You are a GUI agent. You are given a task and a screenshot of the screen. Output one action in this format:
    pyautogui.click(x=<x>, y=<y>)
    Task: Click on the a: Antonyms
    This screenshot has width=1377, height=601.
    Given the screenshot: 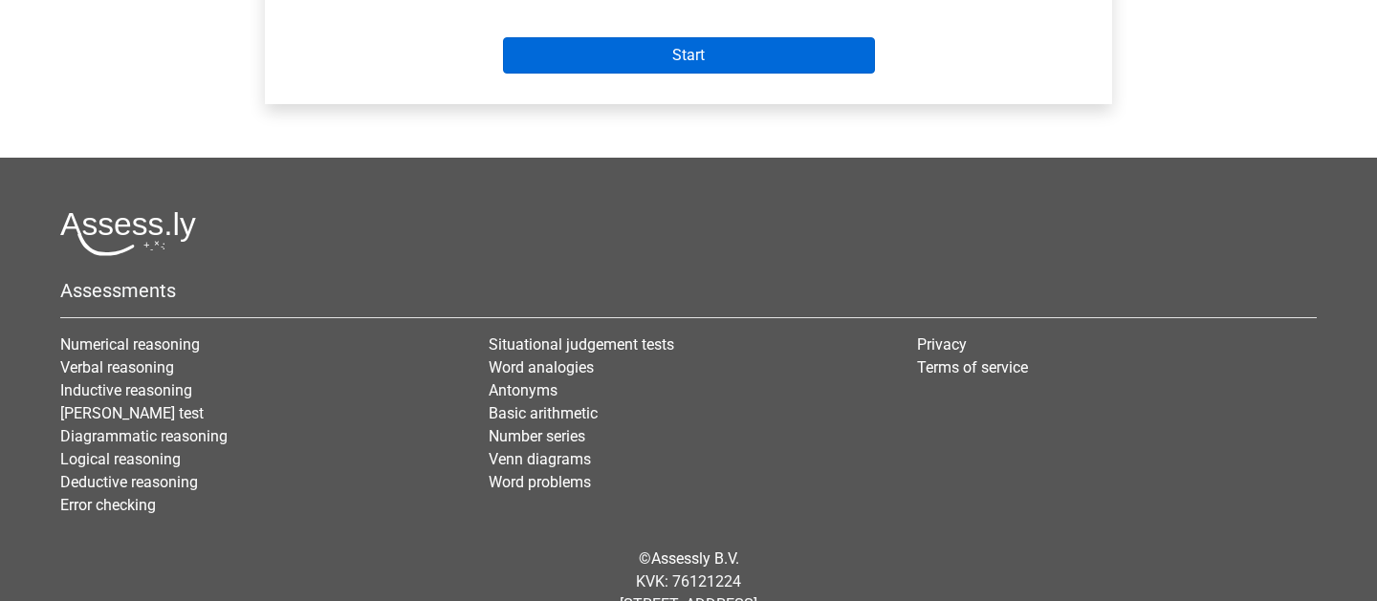 What is the action you would take?
    pyautogui.click(x=523, y=390)
    